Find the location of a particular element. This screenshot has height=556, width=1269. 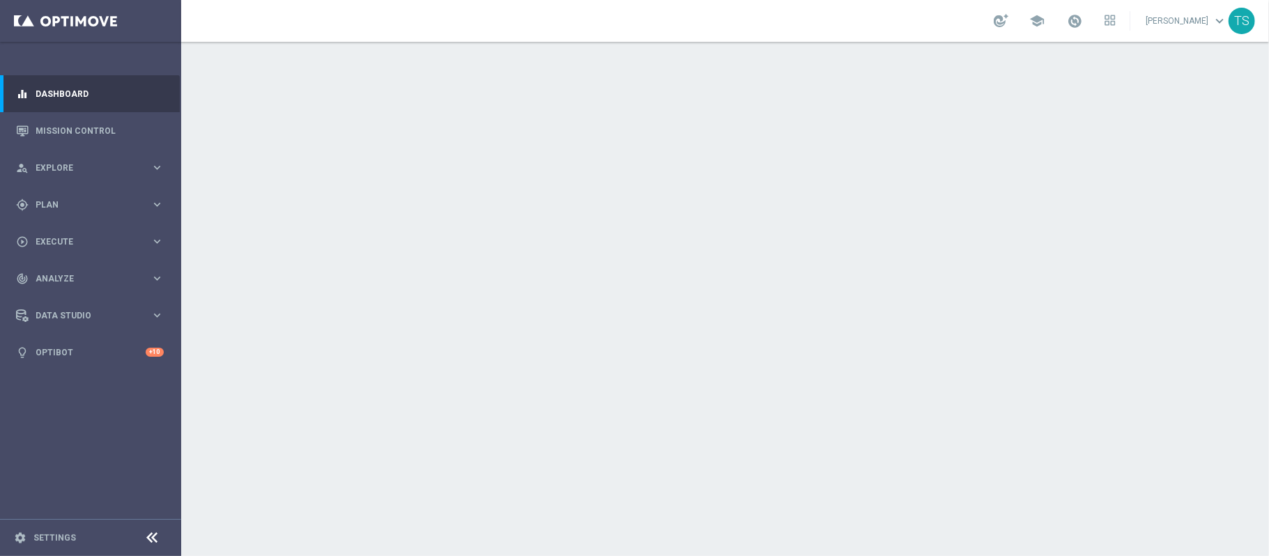

i: gps_fixed is located at coordinates (22, 205).